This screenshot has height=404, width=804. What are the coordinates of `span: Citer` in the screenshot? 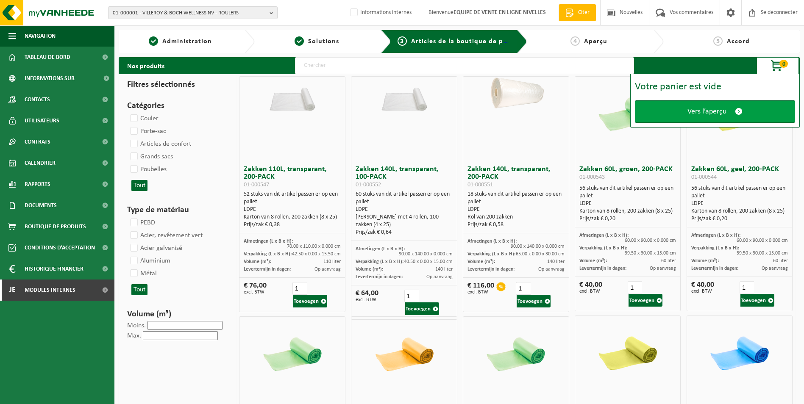 It's located at (583, 13).